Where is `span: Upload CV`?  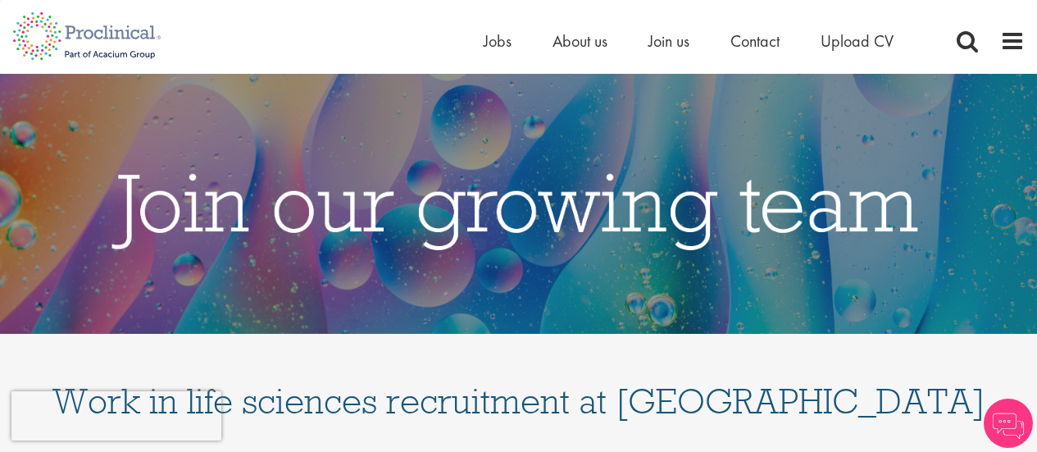 span: Upload CV is located at coordinates (857, 41).